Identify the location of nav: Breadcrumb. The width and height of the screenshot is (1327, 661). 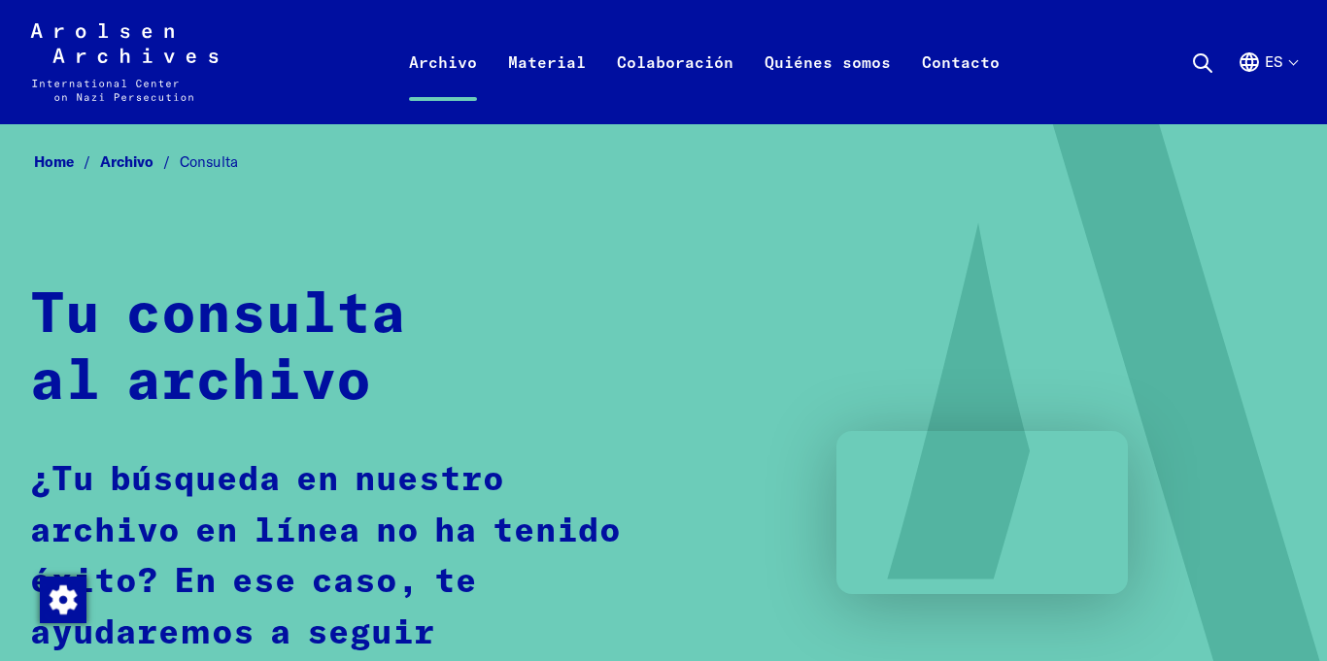
(662, 162).